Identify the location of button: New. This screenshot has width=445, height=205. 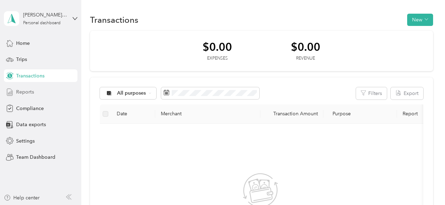
(420, 20).